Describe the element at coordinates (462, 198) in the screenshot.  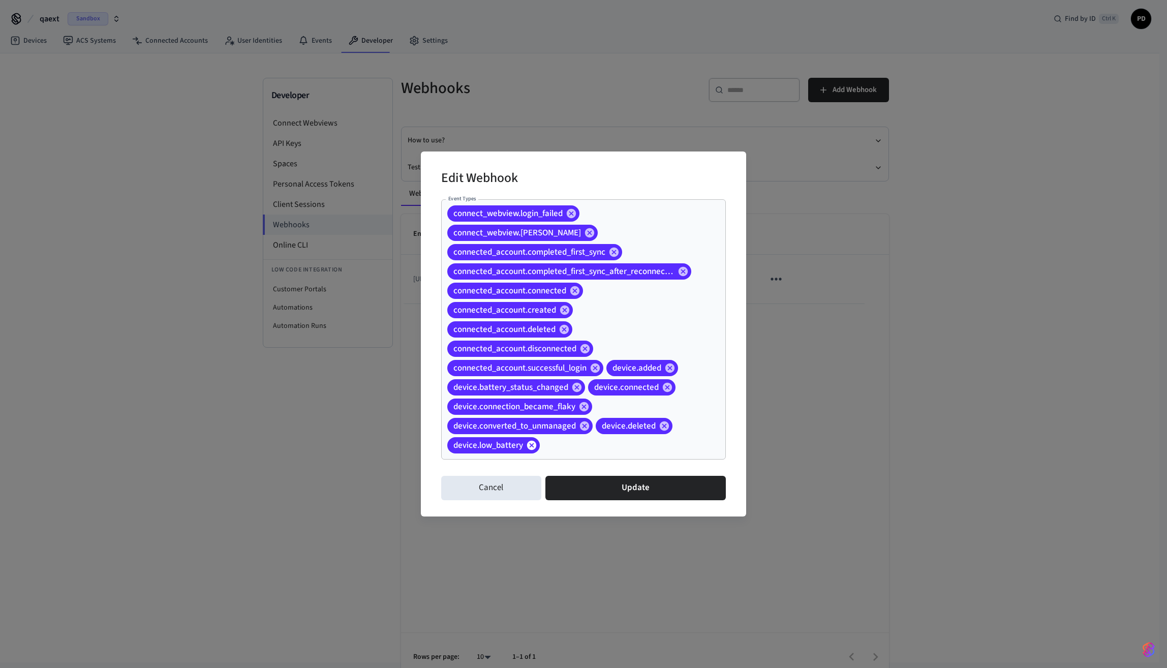
I see `label: Event Types` at that location.